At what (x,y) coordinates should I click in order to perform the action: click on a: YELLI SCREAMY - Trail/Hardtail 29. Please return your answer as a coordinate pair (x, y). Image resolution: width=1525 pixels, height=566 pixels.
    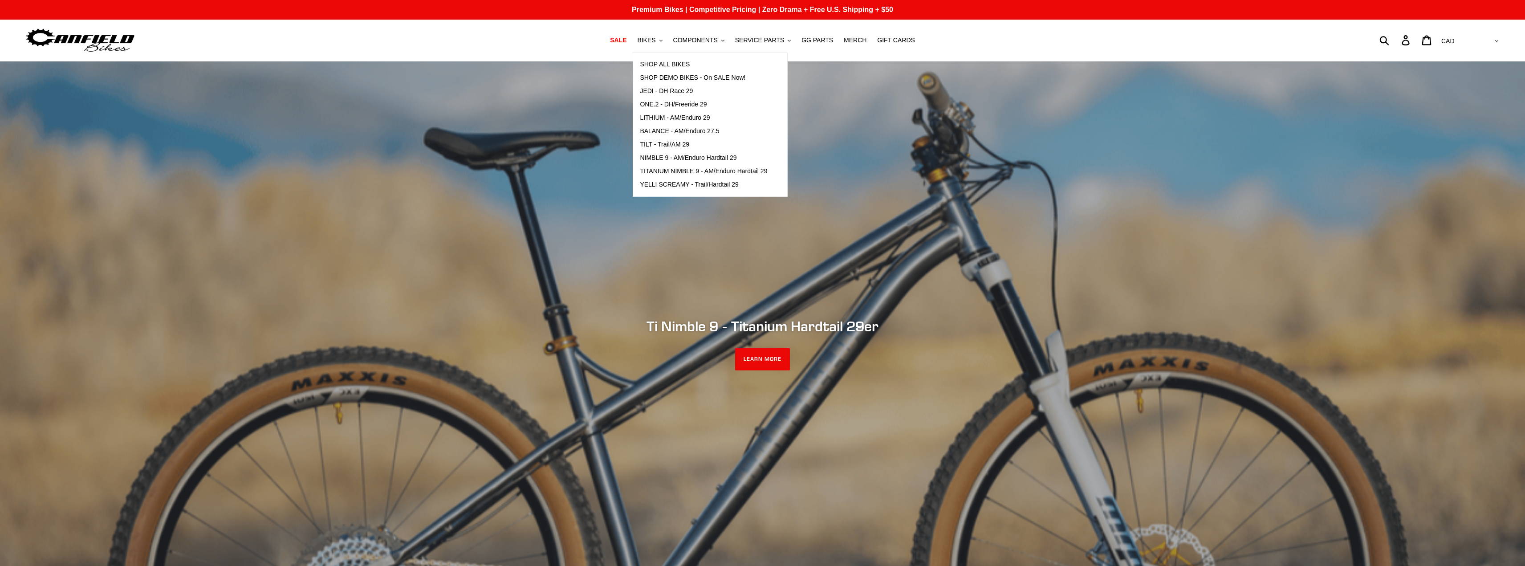
    Looking at the image, I should click on (704, 185).